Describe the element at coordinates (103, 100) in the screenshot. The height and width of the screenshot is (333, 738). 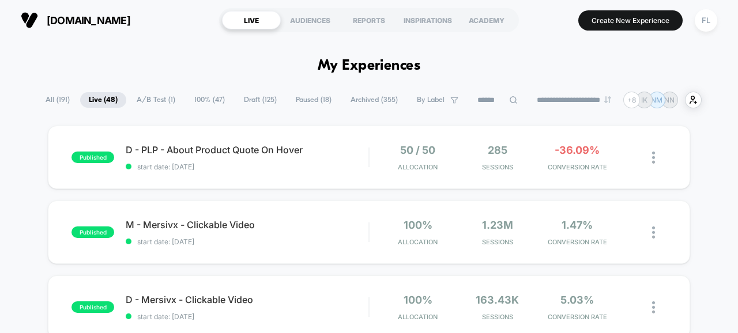
I see `span: Live ( 48 )` at that location.